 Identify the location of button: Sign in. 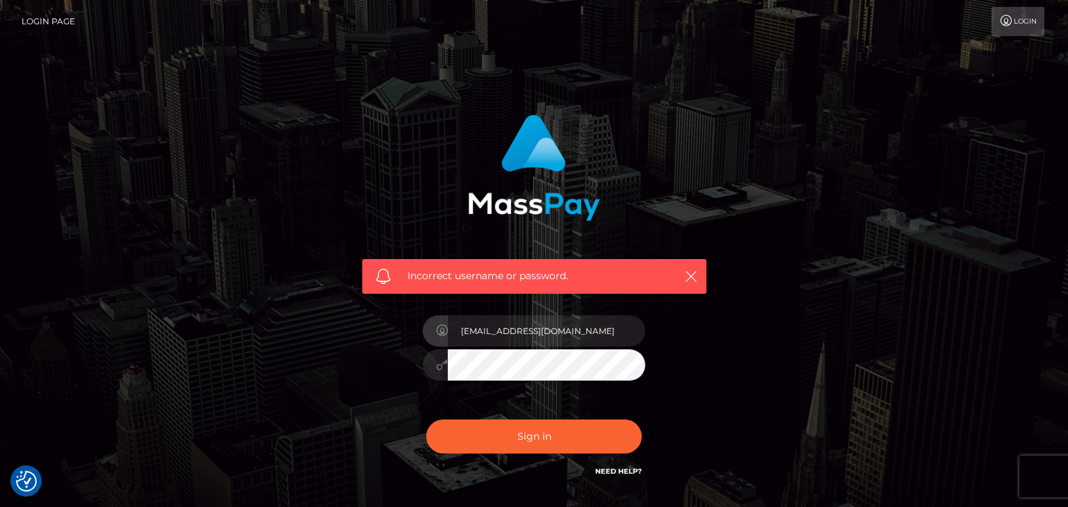
(534, 436).